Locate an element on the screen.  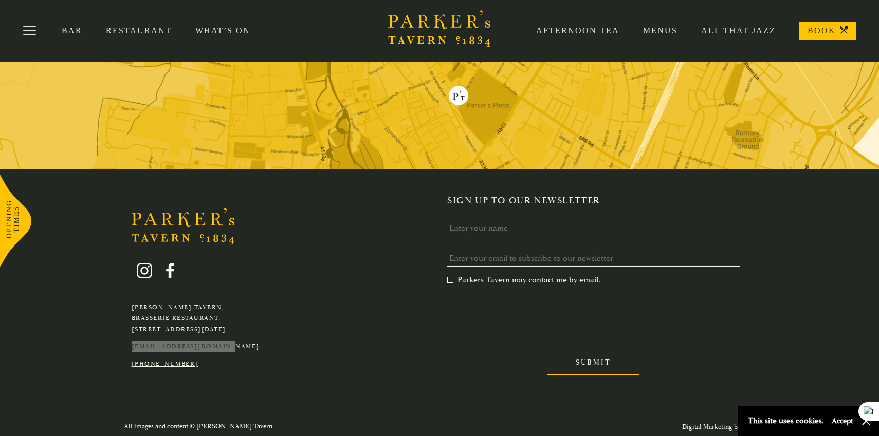
p: This site uses cookies. is located at coordinates (786, 421).